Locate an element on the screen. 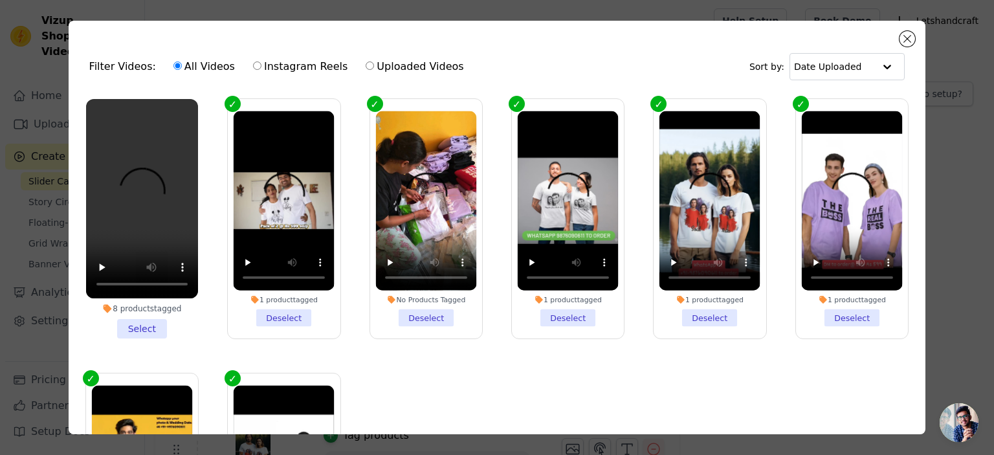 The width and height of the screenshot is (994, 455). label: Instagram Reels is located at coordinates (300, 67).